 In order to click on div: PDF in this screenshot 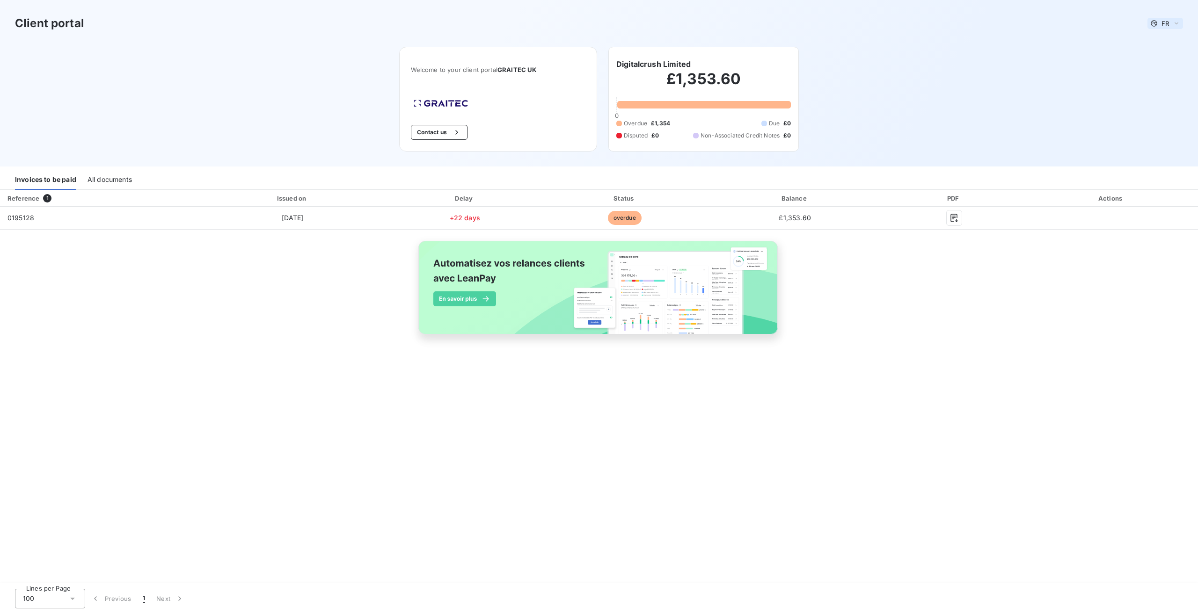, I will do `click(954, 198)`.